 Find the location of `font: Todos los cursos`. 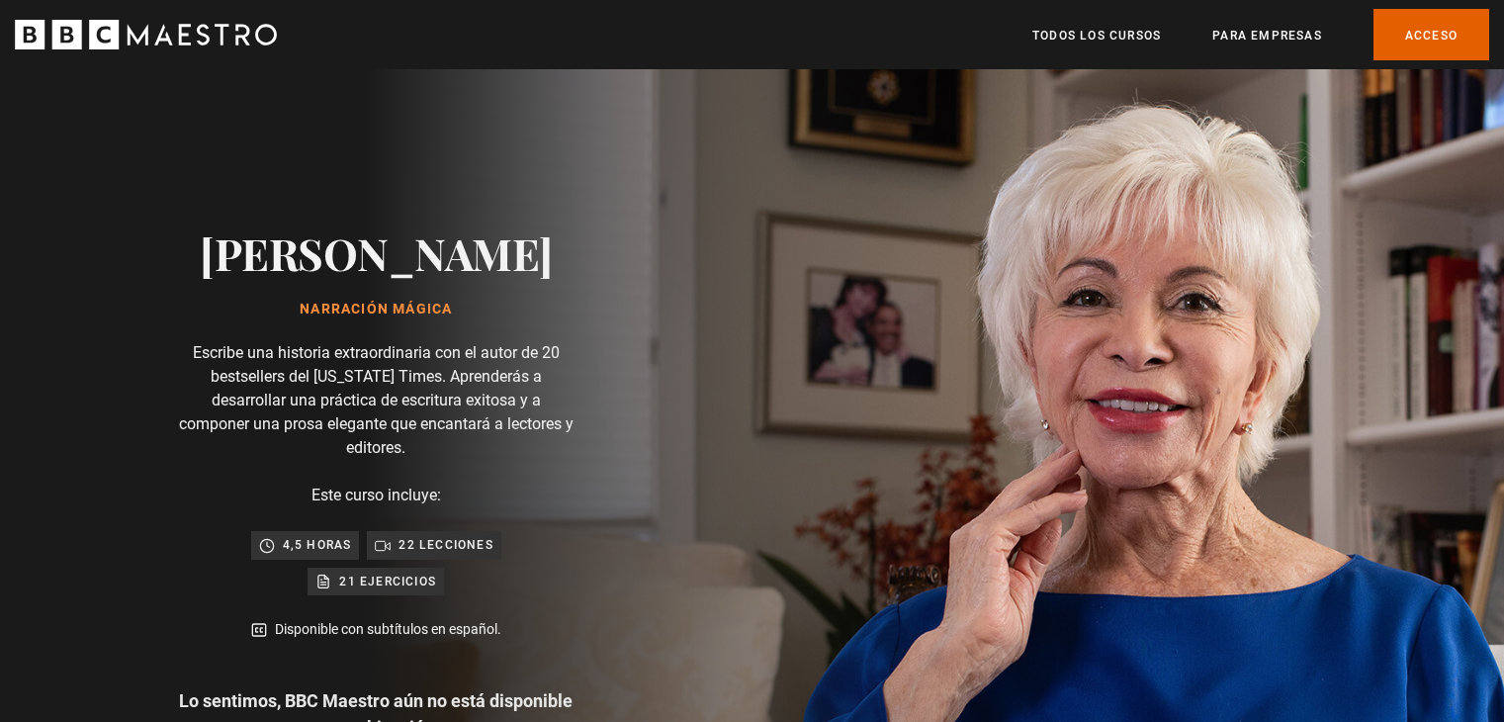

font: Todos los cursos is located at coordinates (1097, 36).